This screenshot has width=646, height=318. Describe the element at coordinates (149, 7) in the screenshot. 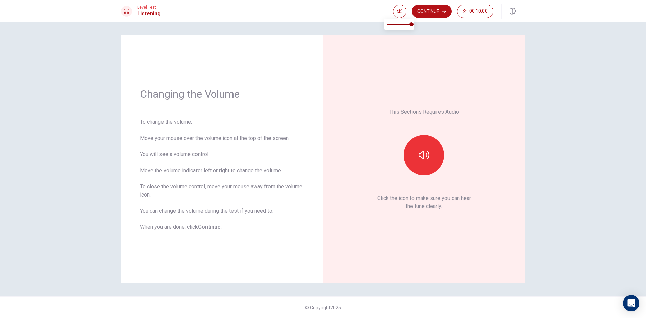

I see `span: Level Test` at that location.